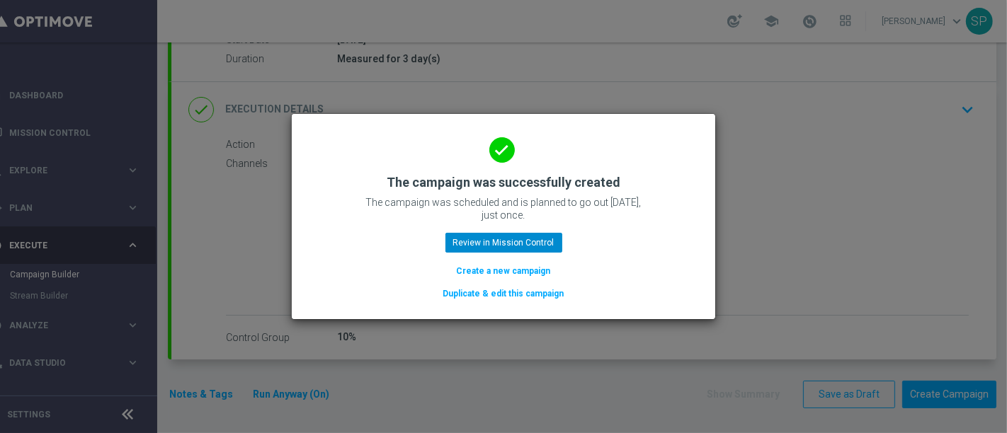  What do you see at coordinates (503, 243) in the screenshot?
I see `button: Review in Mission Control` at bounding box center [503, 243].